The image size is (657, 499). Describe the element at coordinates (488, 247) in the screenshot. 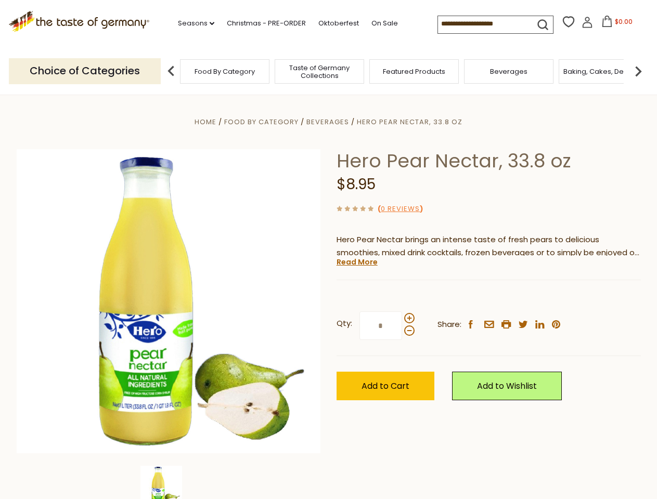

I see `p: Hero Pear Nectar brings an intense taste of fresh pears to delicious smoothies, mixed drink cockt...` at that location.